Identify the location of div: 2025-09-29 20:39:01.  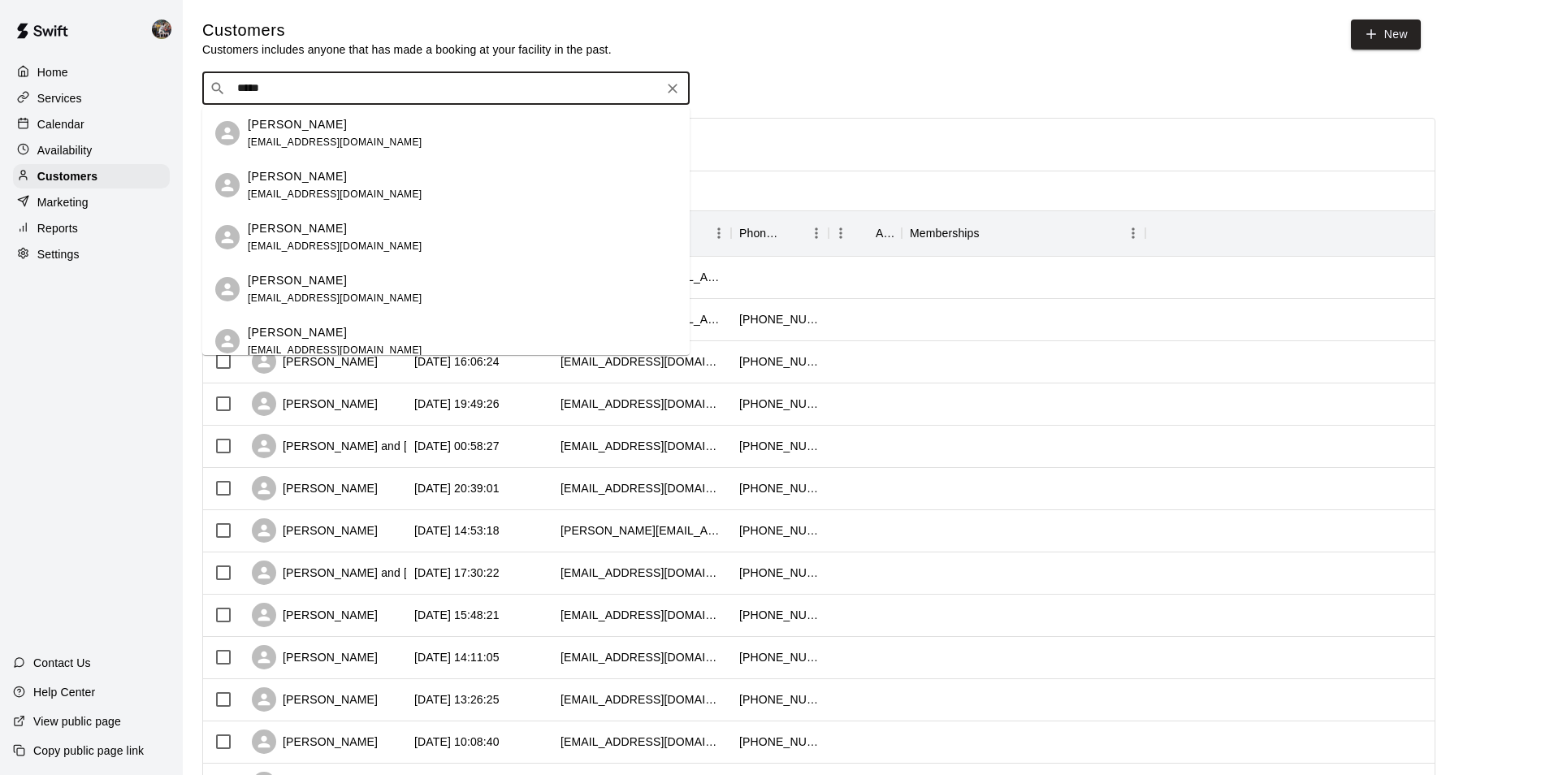
(457, 488).